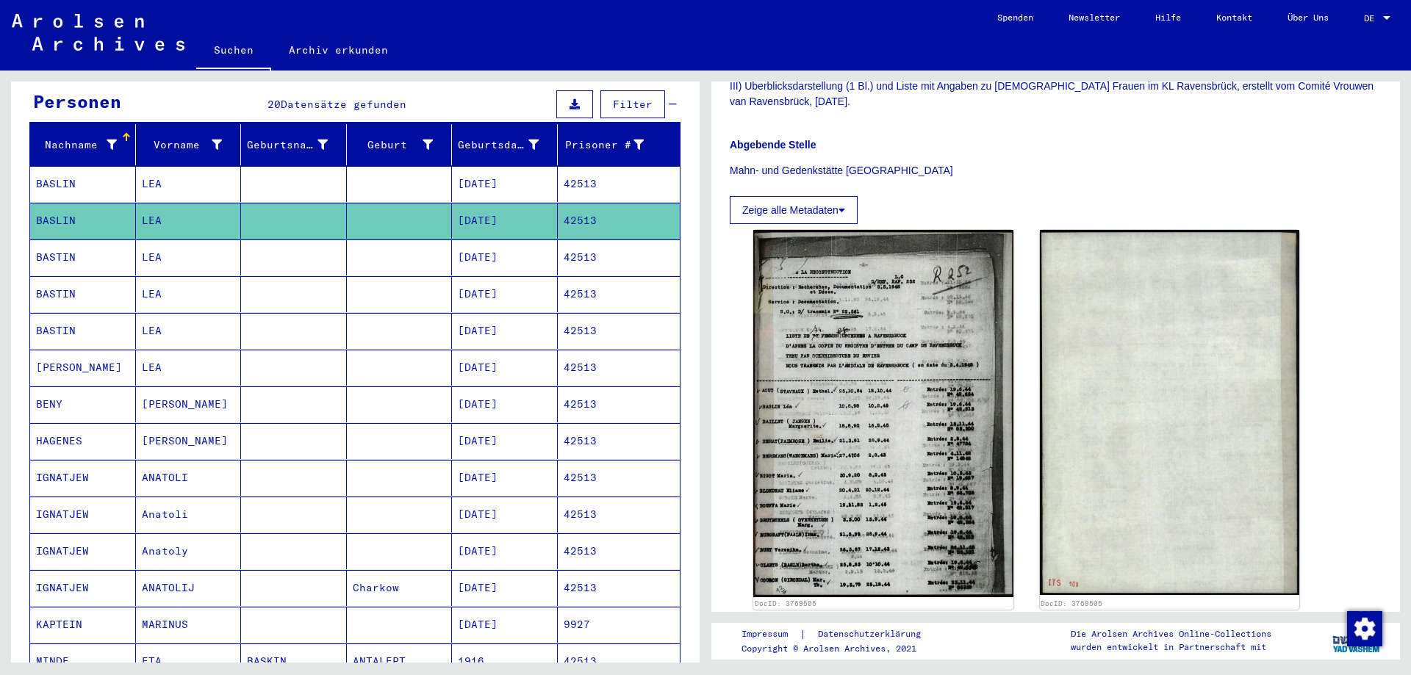 The image size is (1411, 675). I want to click on mat-cell: Charkow, so click(400, 588).